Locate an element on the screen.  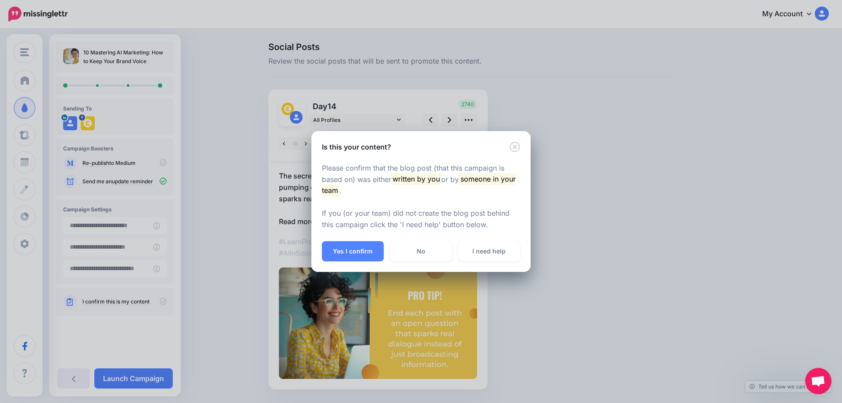
a: No is located at coordinates (421, 251).